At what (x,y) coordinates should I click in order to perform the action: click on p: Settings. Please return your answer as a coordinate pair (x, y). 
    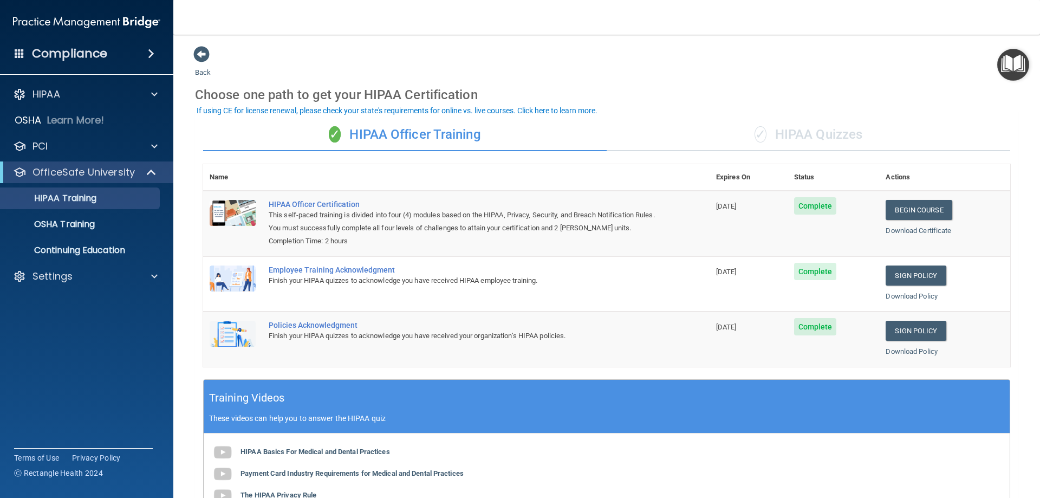
    Looking at the image, I should click on (53, 276).